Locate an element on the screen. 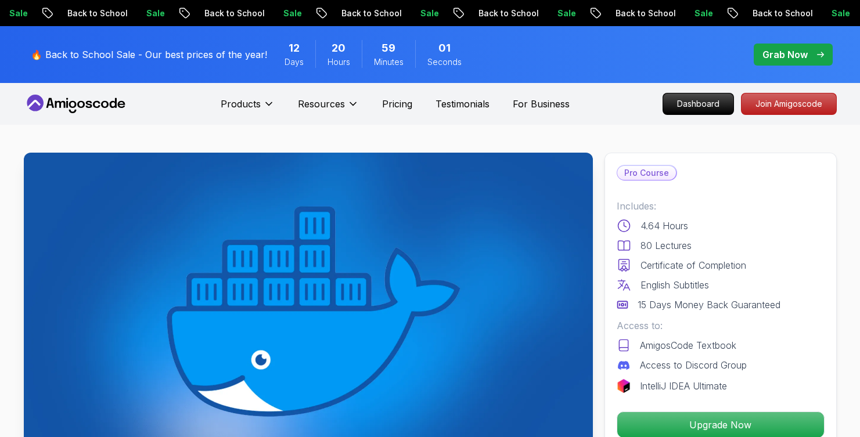 The height and width of the screenshot is (437, 860). span: 1 Seconds is located at coordinates (444, 48).